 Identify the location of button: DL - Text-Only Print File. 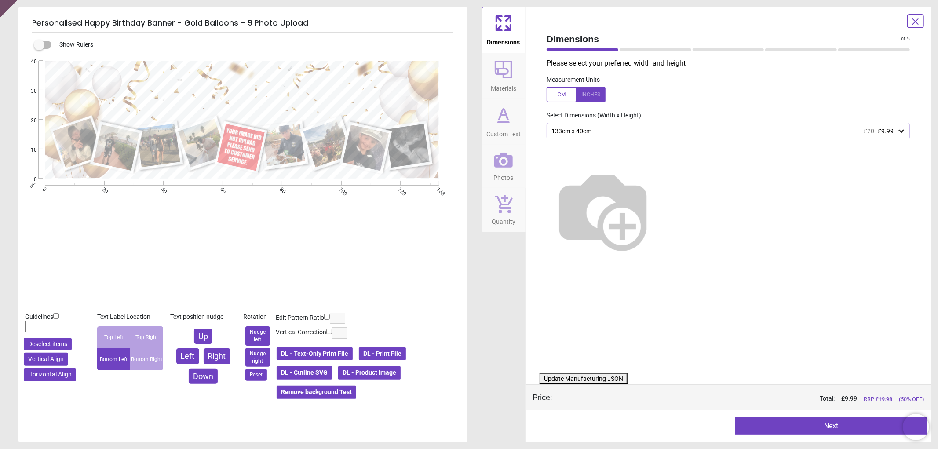
(314, 354).